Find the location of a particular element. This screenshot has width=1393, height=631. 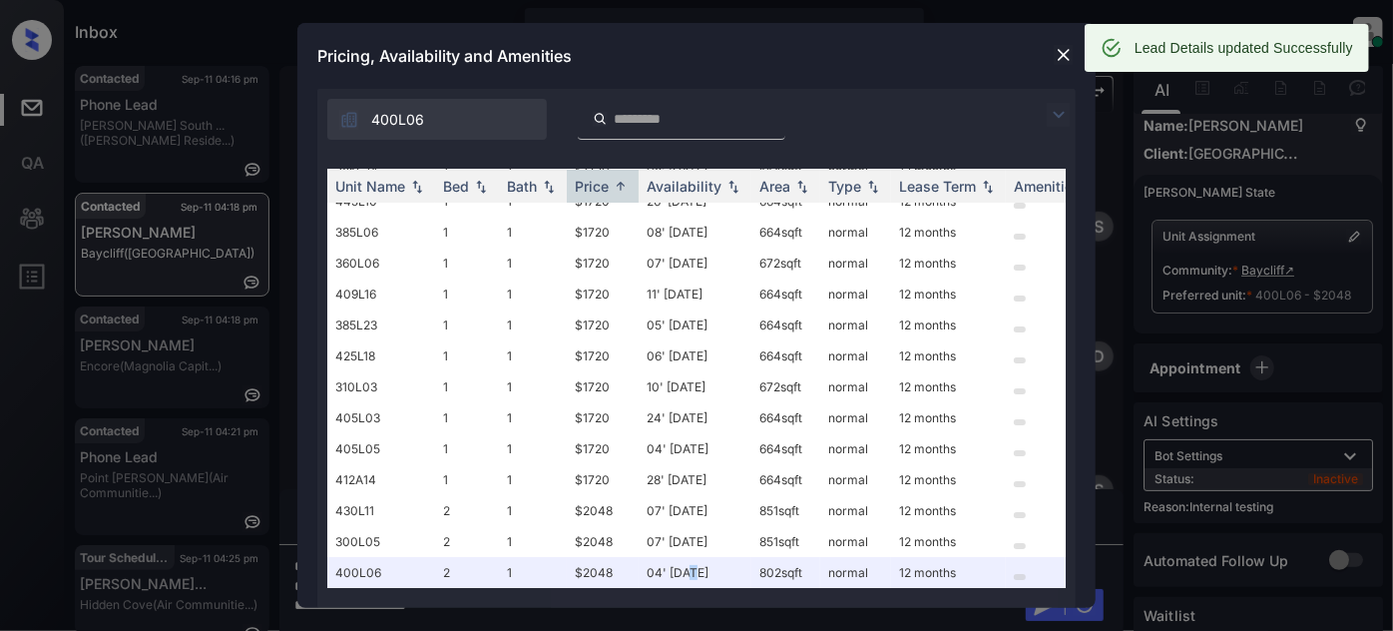

div: Lead Details updated Successfully is located at coordinates (1243, 48).